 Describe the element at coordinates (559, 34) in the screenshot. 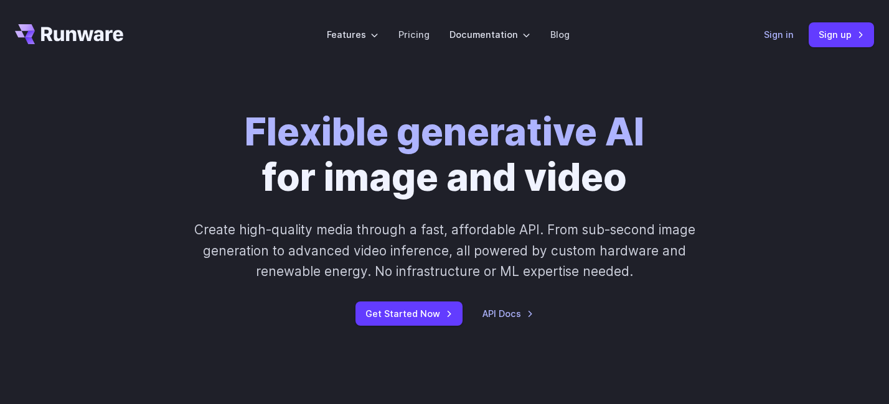

I see `a: Blog` at that location.